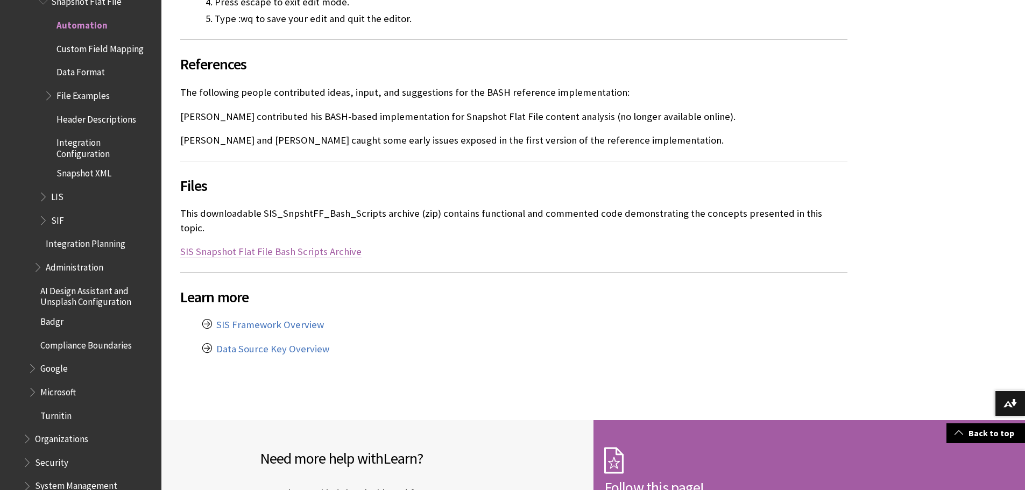 The width and height of the screenshot is (1025, 490). Describe the element at coordinates (82, 23) in the screenshot. I see `span: Automation` at that location.